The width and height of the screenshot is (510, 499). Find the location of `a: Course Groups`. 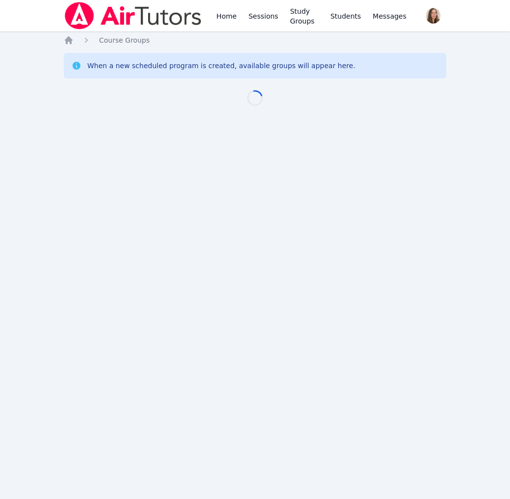

a: Course Groups is located at coordinates (124, 40).